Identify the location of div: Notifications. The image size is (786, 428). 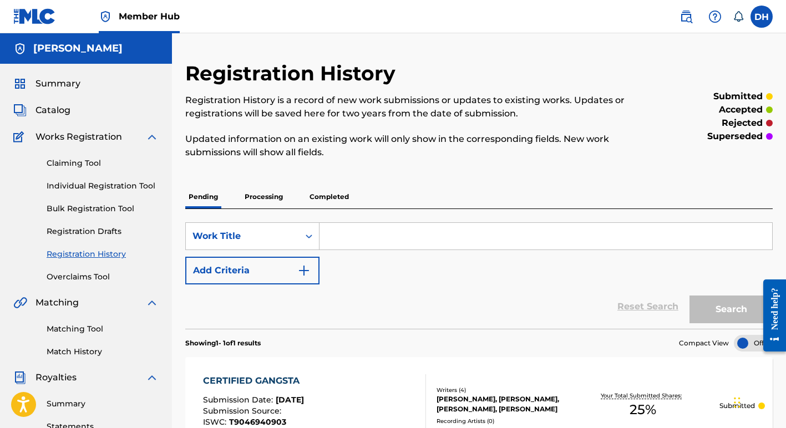
(738, 17).